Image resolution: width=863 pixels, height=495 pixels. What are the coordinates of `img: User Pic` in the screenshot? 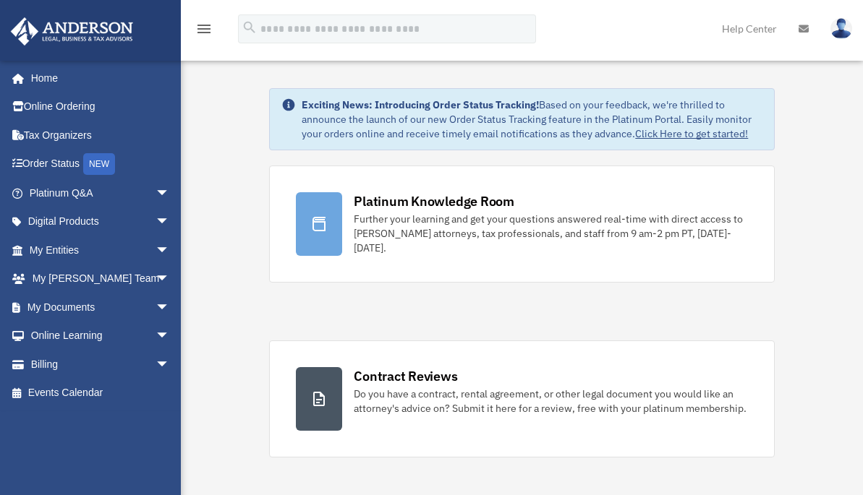 It's located at (841, 28).